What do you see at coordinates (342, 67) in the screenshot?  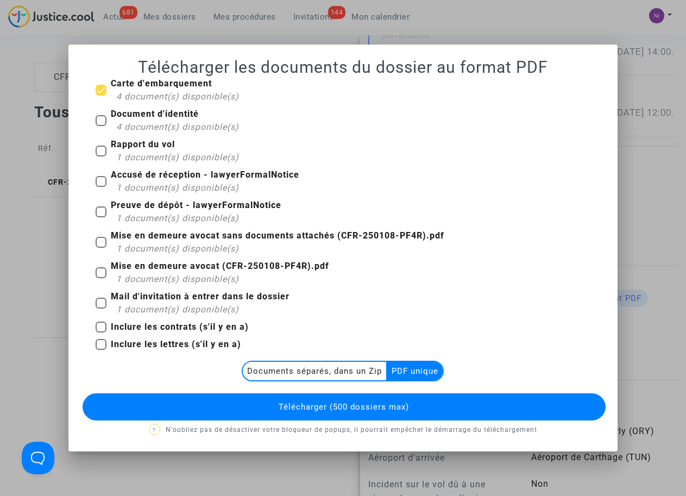 I see `h1: Télécharger les documents du dossier au format PDF` at bounding box center [342, 67].